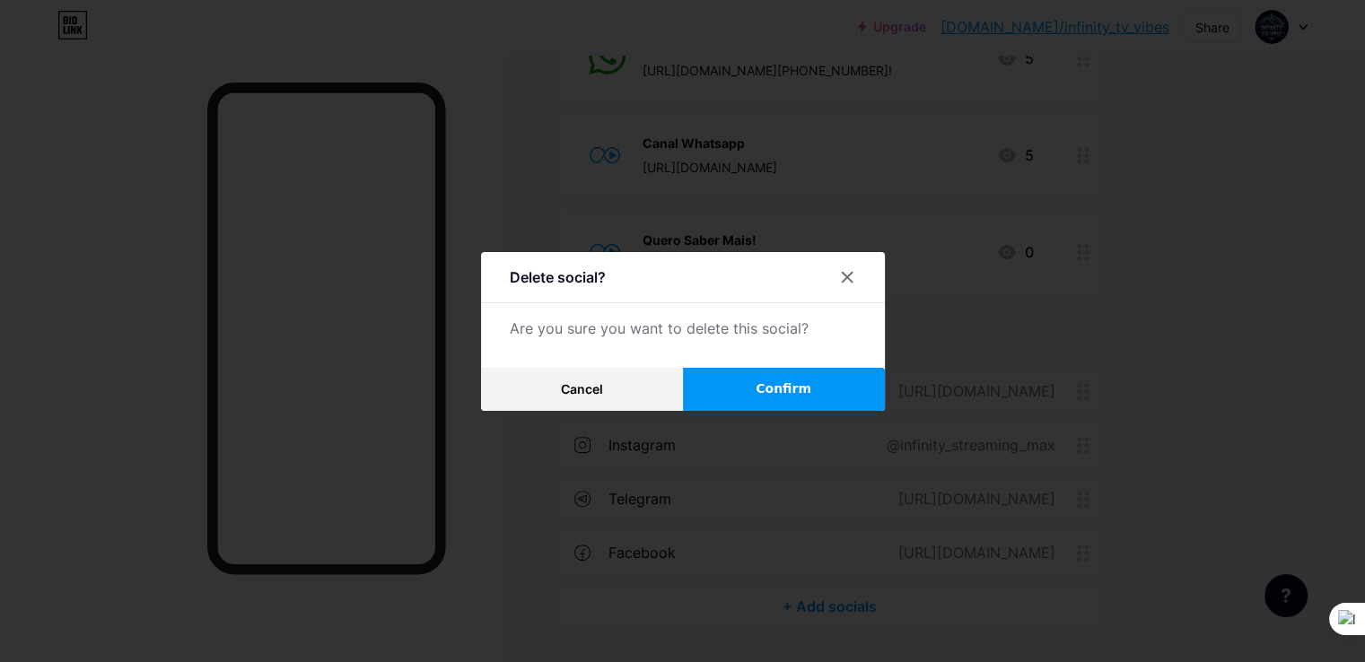 This screenshot has width=1365, height=662. Describe the element at coordinates (784, 389) in the screenshot. I see `span: Confirm` at that location.